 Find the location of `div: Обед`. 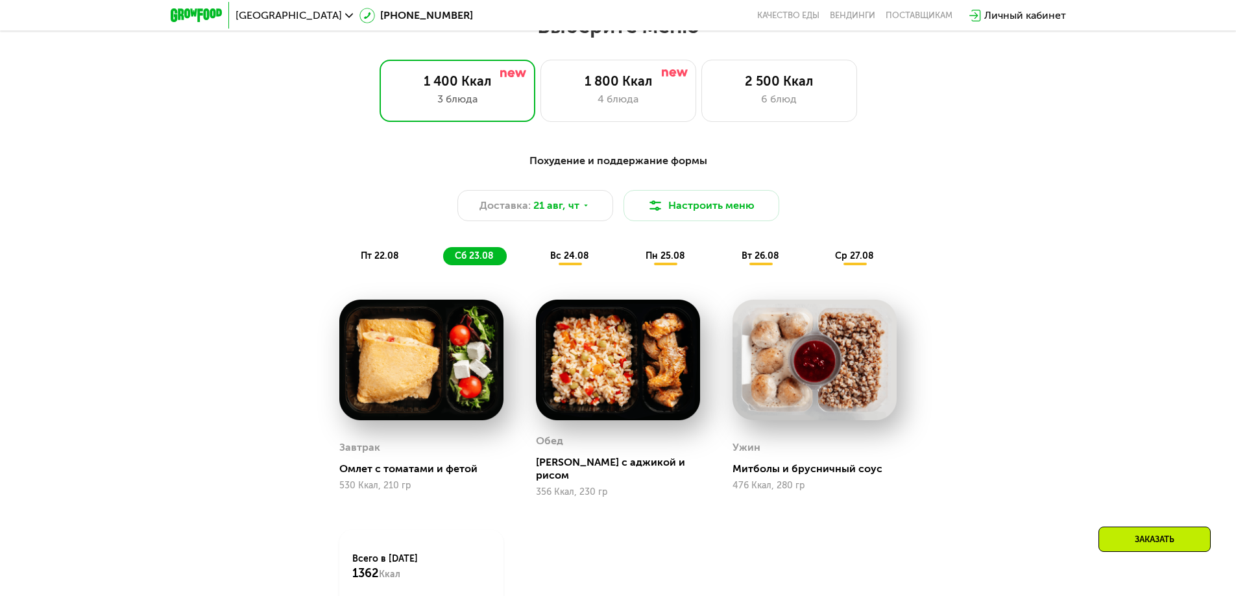

div: Обед is located at coordinates (550, 441).